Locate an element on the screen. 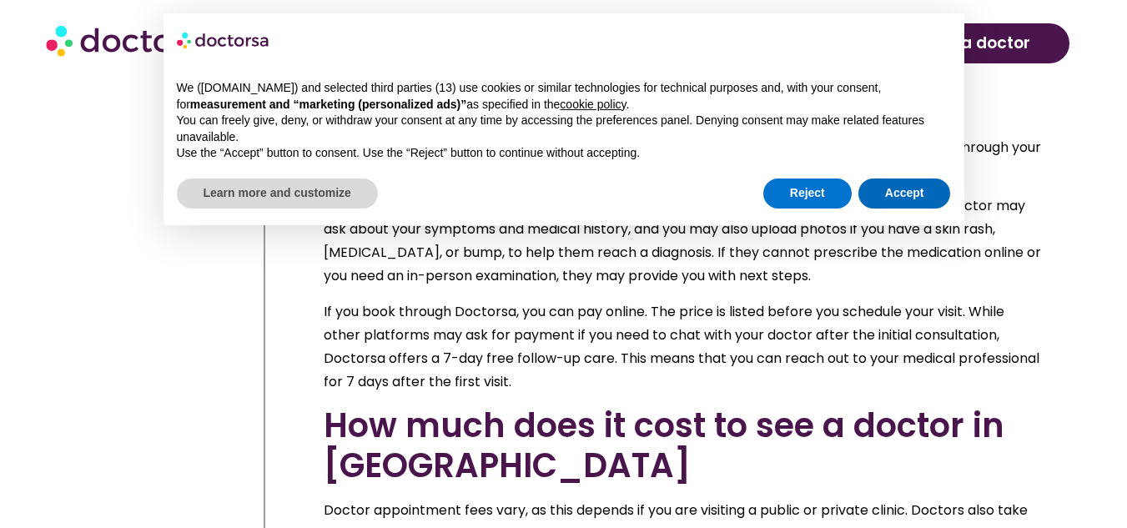 The height and width of the screenshot is (528, 1127). a: see a doctor is located at coordinates (979, 43).